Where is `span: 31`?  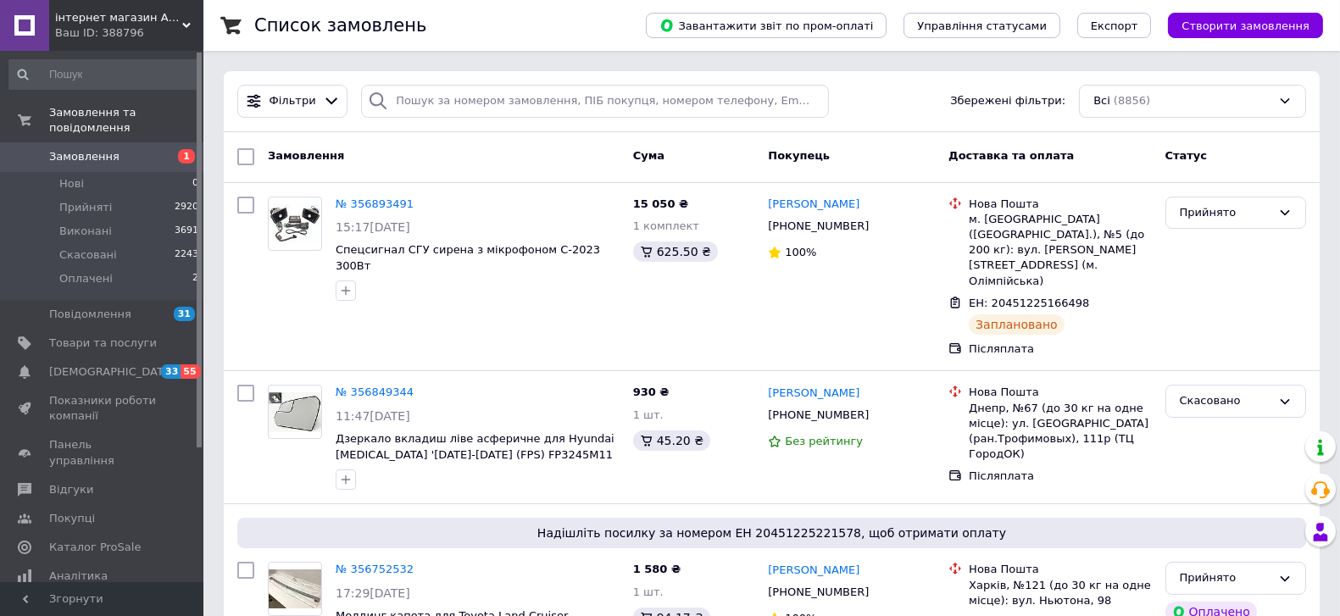
span: 31 is located at coordinates (184, 314).